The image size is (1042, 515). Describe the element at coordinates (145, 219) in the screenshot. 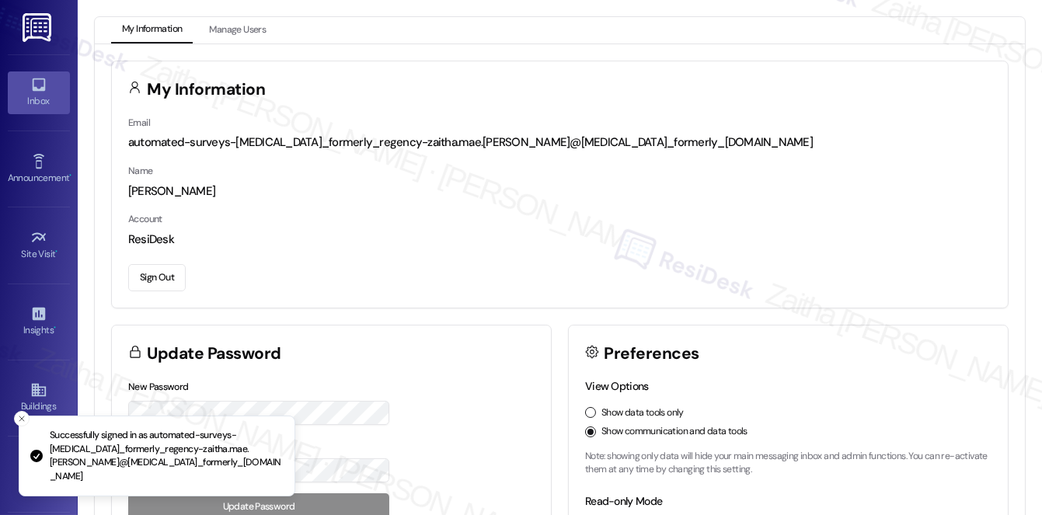

I see `label: Account` at that location.